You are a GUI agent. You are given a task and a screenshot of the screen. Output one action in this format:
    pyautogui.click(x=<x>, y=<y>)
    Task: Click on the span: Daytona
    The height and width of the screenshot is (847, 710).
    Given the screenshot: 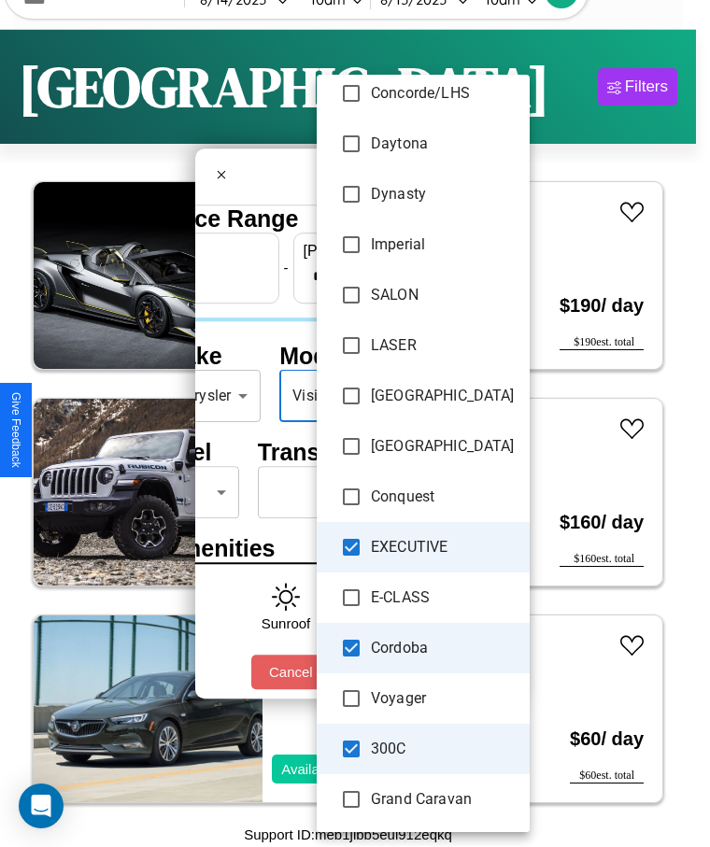 What is the action you would take?
    pyautogui.click(x=443, y=144)
    